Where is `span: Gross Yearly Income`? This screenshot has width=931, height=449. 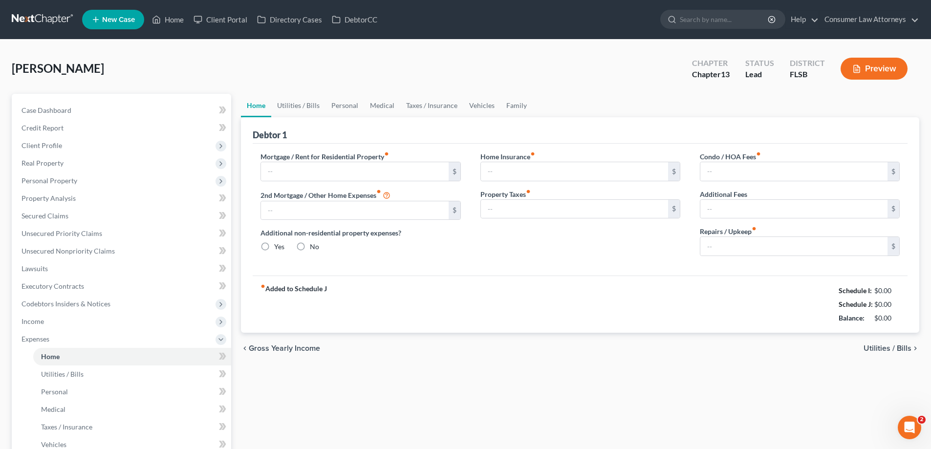 span: Gross Yearly Income is located at coordinates (285, 349).